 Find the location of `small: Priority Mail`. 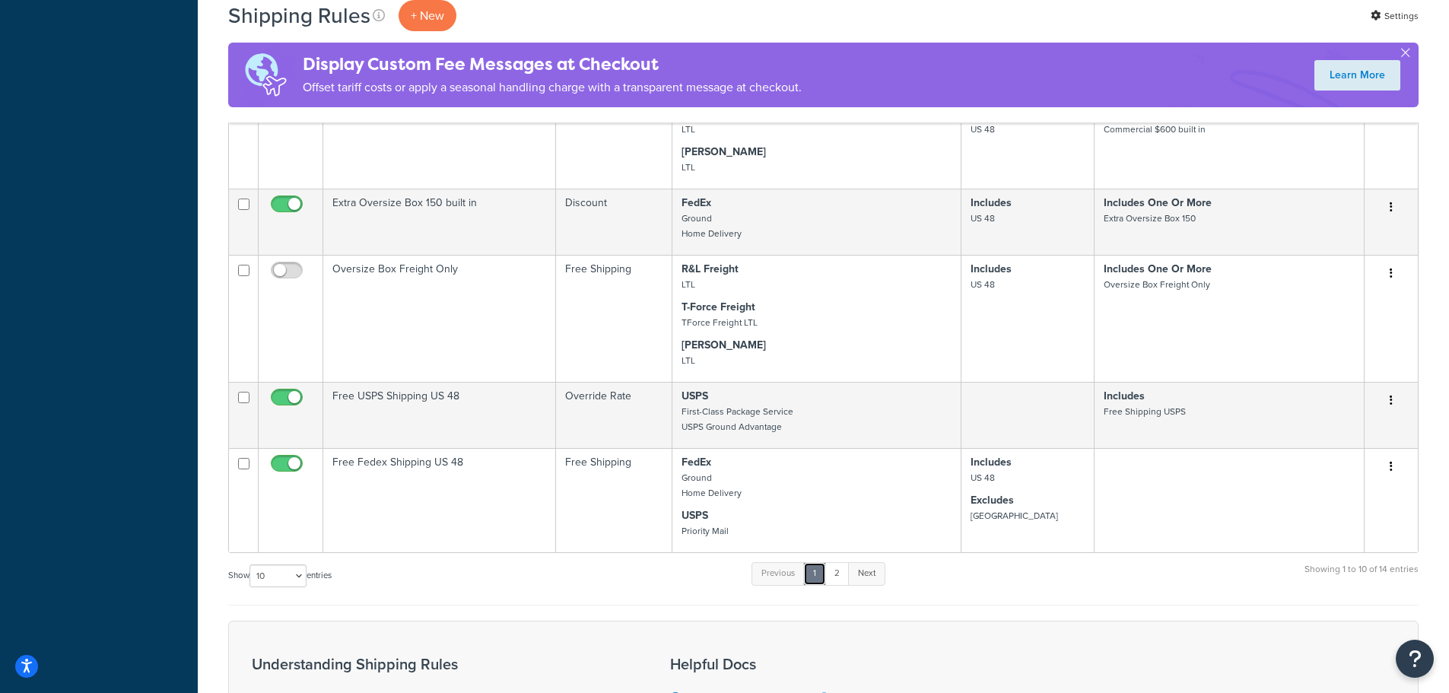

small: Priority Mail is located at coordinates (705, 531).